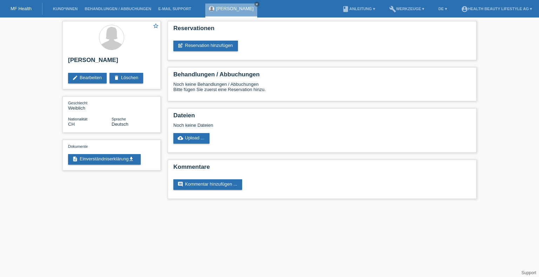 The image size is (539, 277). What do you see at coordinates (119, 119) in the screenshot?
I see `span: Sprache` at bounding box center [119, 119].